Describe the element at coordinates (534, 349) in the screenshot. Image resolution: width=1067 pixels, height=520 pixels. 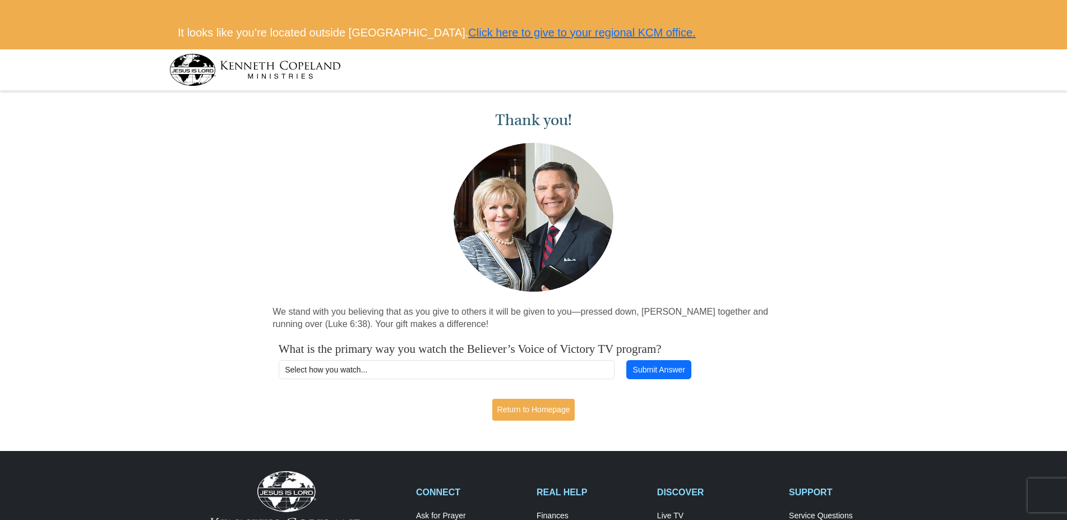
I see `h4: What is the primary way you watch the Believer’s Voice of Victory TV program?` at that location.